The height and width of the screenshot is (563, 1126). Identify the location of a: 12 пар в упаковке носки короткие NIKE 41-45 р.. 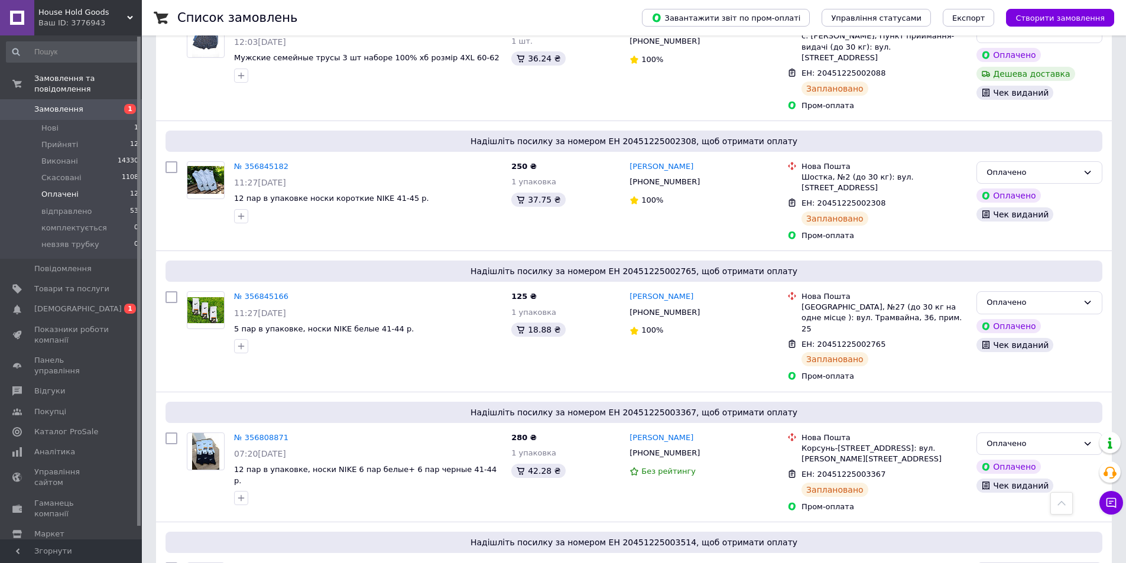
(332, 198).